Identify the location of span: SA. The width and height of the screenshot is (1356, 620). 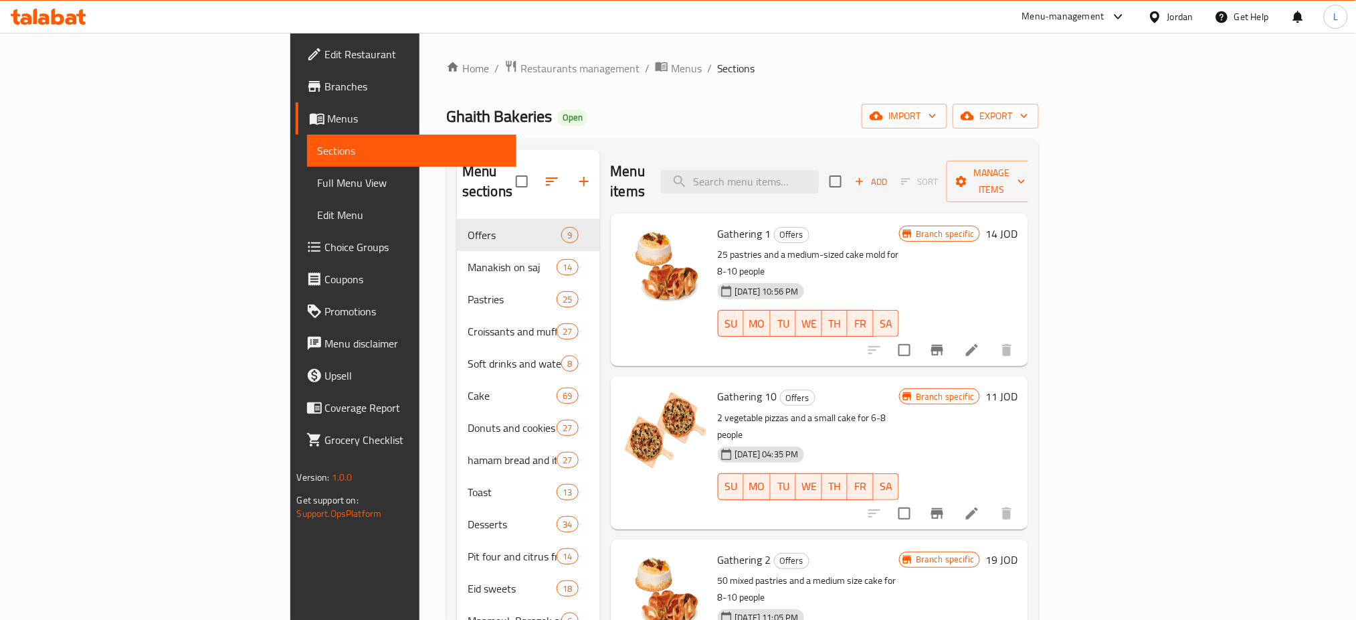
(887, 323).